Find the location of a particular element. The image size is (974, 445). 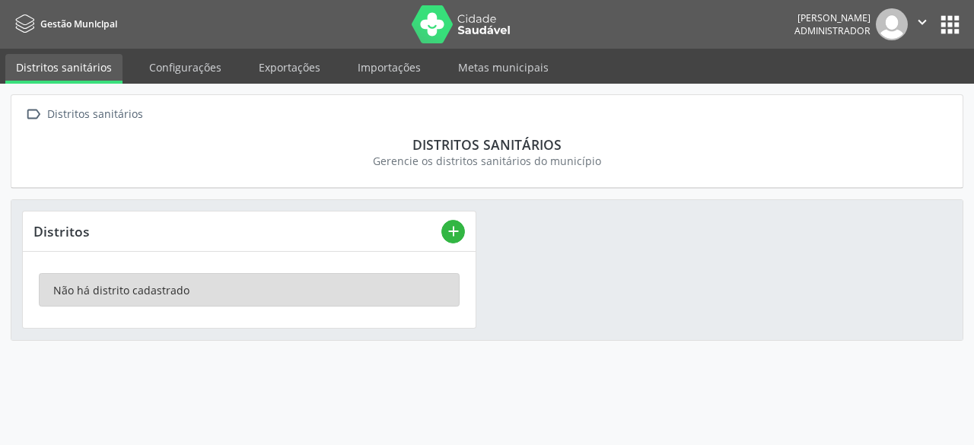

a: Importações is located at coordinates (389, 67).